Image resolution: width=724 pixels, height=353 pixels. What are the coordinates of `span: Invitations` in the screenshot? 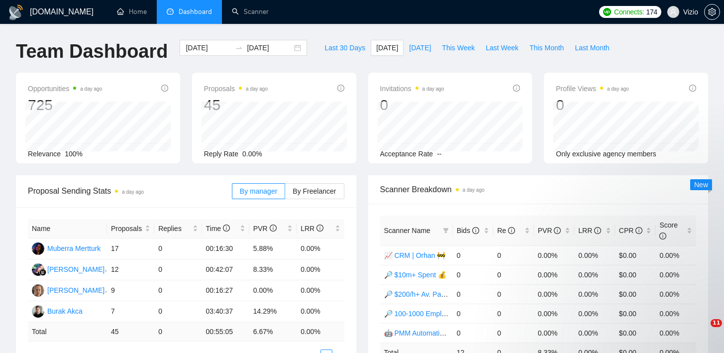 It's located at (412, 89).